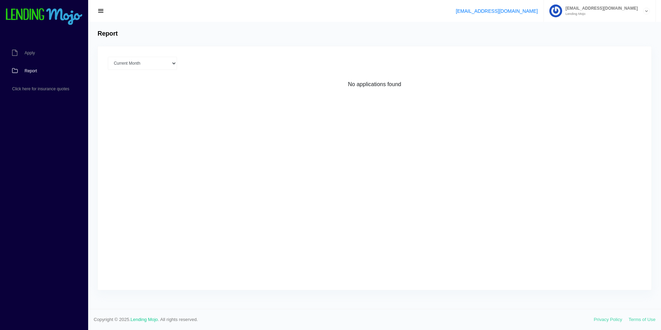 The width and height of the screenshot is (661, 330). What do you see at coordinates (31, 71) in the screenshot?
I see `span: Report` at bounding box center [31, 71].